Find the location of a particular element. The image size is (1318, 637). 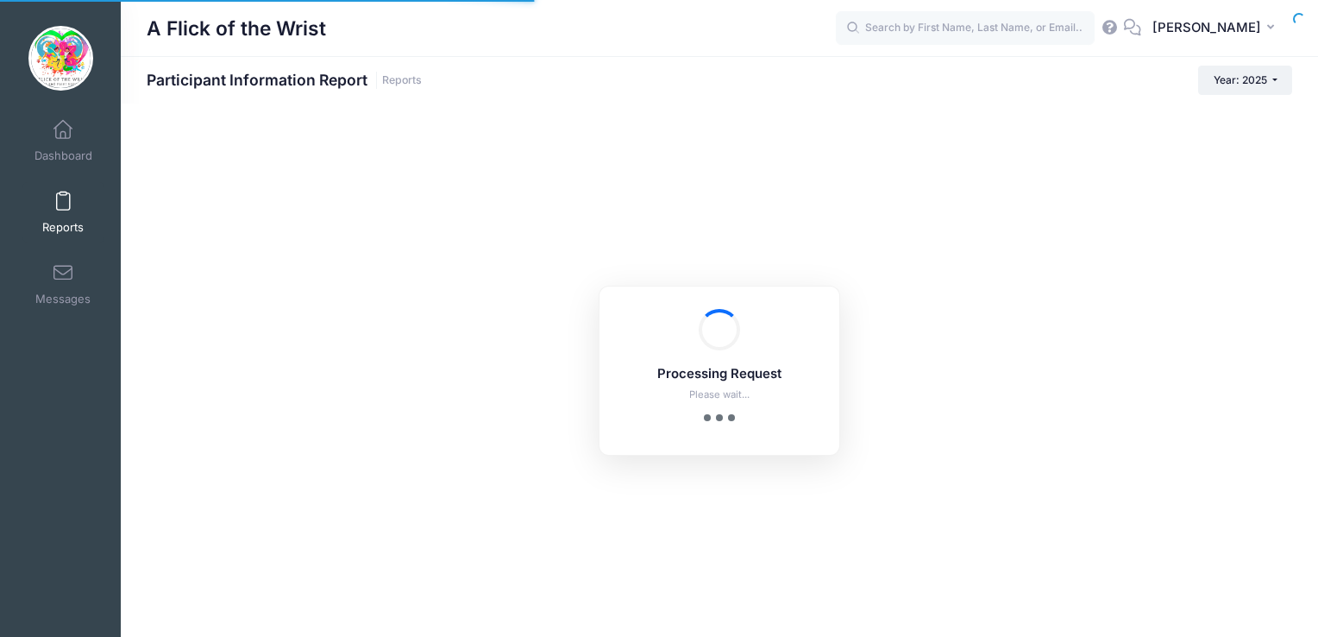

span: Messages is located at coordinates (63, 299).